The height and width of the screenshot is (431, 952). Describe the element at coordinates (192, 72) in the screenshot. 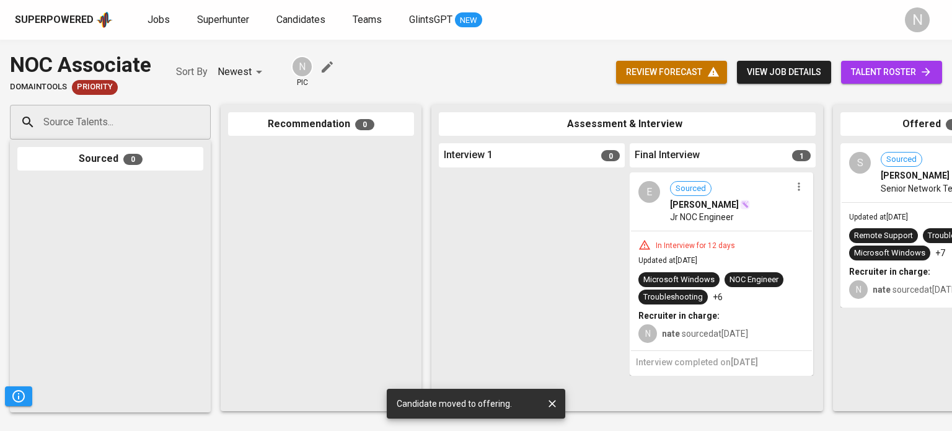

I see `p: Sort By` at that location.